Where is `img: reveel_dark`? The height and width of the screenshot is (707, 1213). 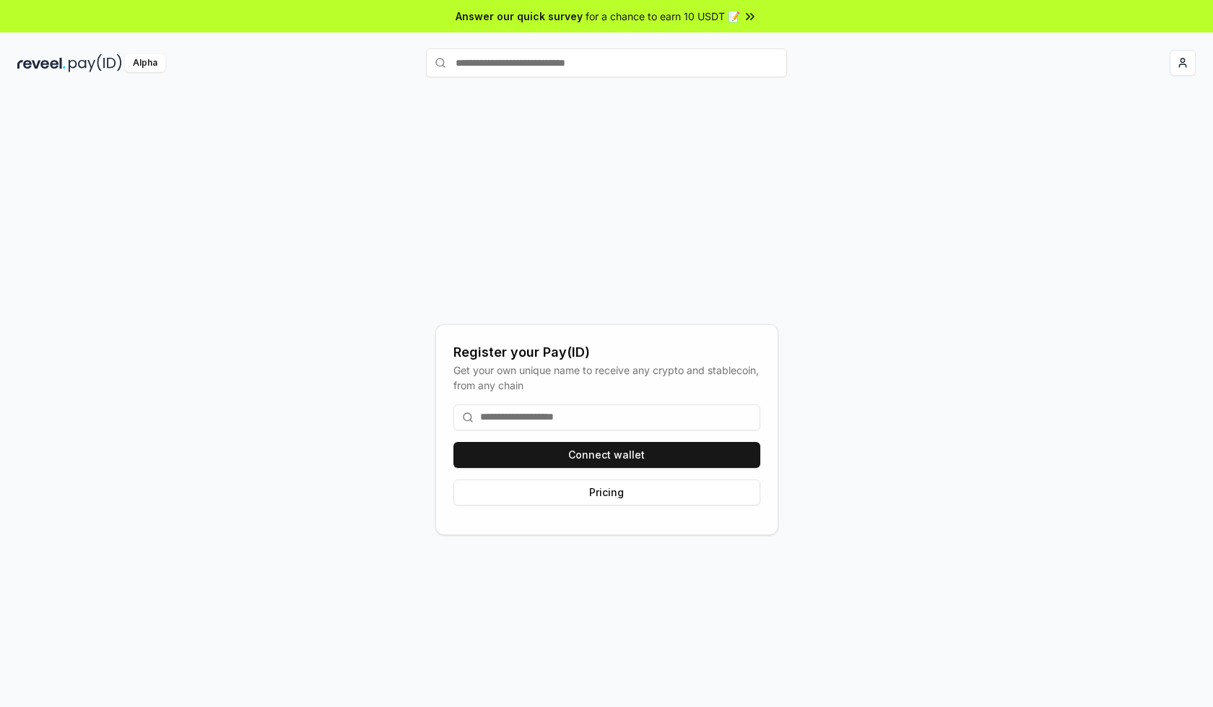
img: reveel_dark is located at coordinates (41, 63).